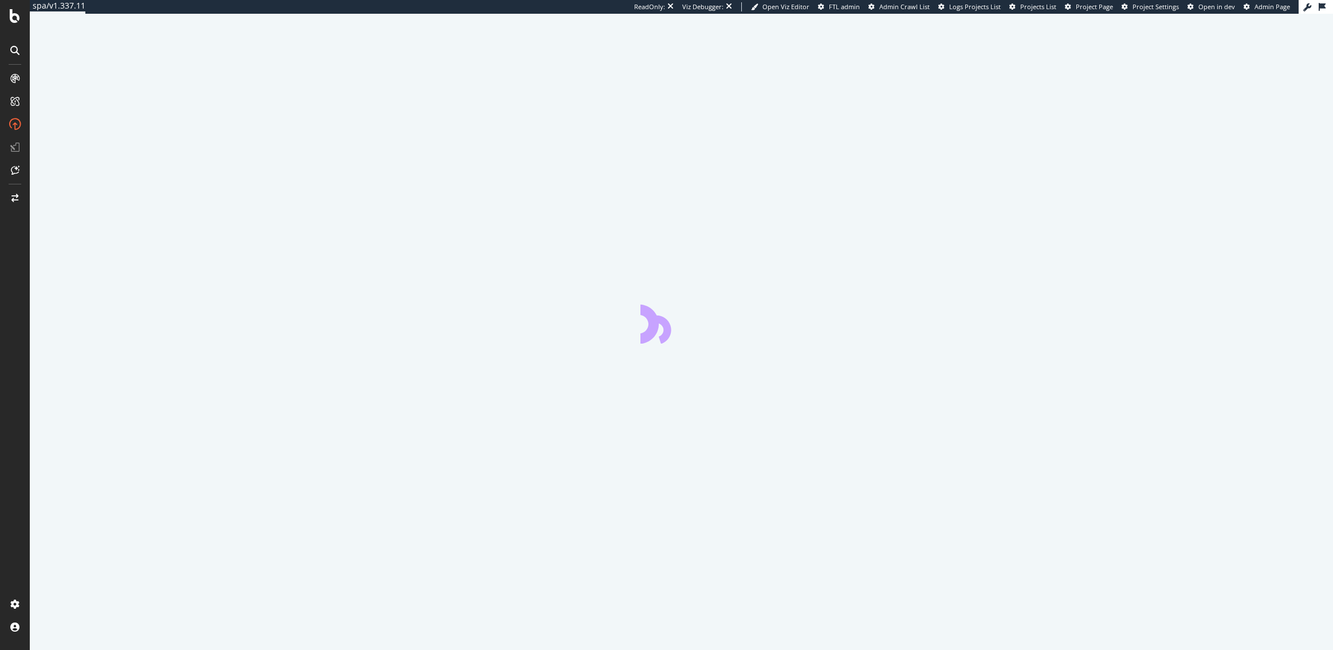 This screenshot has width=1333, height=650. I want to click on a: FTL admin, so click(839, 7).